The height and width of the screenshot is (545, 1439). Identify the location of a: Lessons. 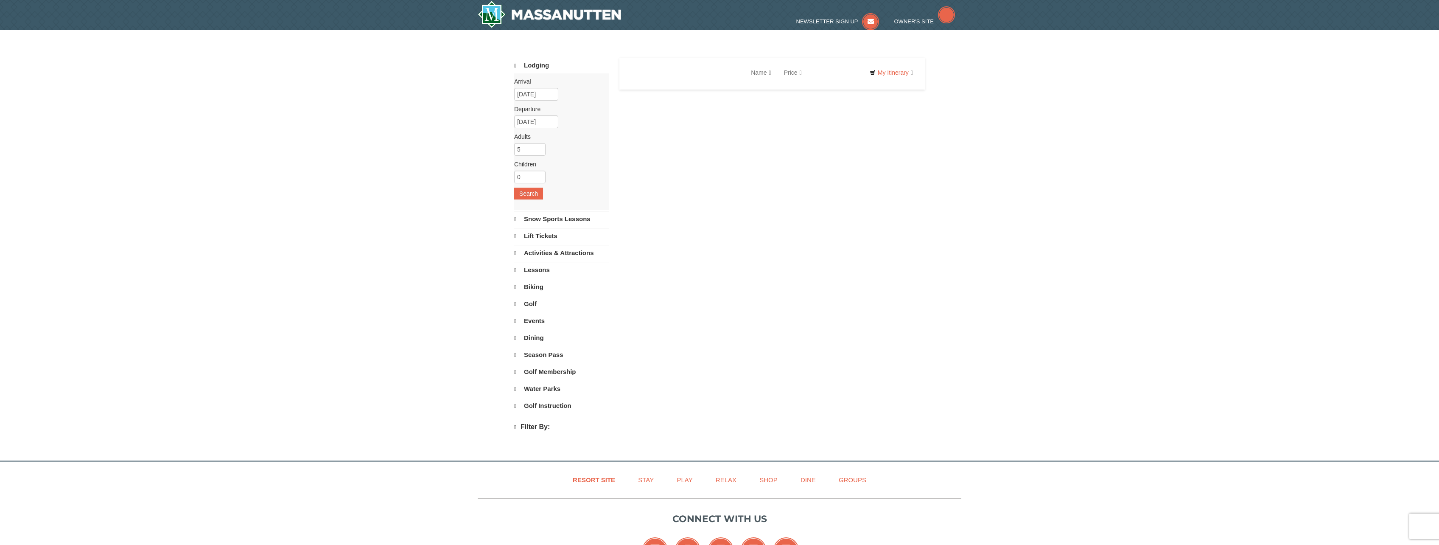
(561, 270).